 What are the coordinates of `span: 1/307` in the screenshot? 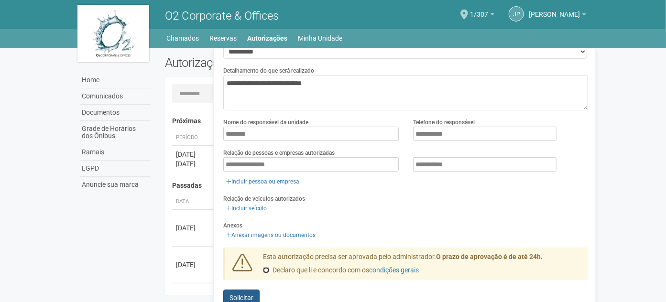 It's located at (479, 10).